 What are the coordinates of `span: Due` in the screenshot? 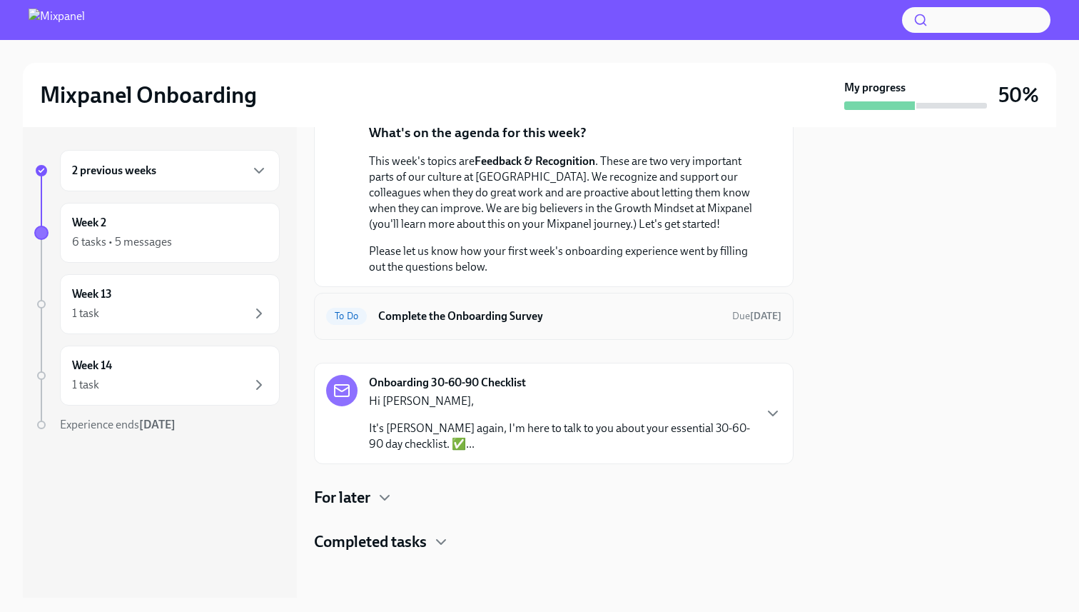 It's located at (756, 315).